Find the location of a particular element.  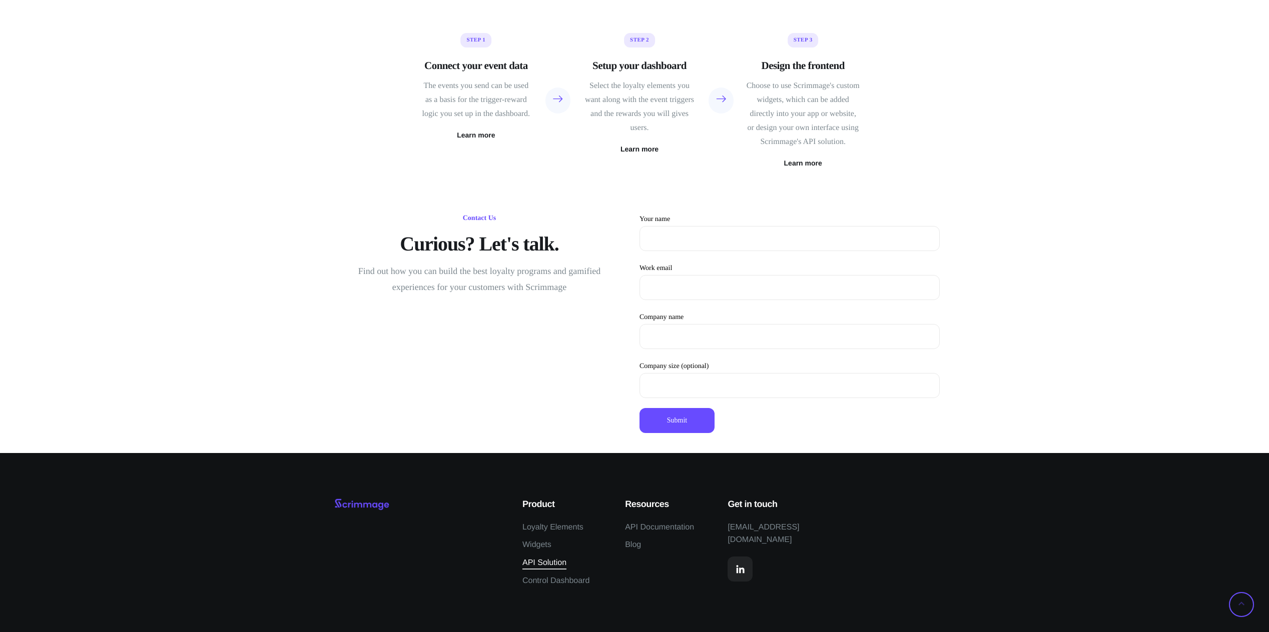

a: LinkedIn is located at coordinates (740, 569).